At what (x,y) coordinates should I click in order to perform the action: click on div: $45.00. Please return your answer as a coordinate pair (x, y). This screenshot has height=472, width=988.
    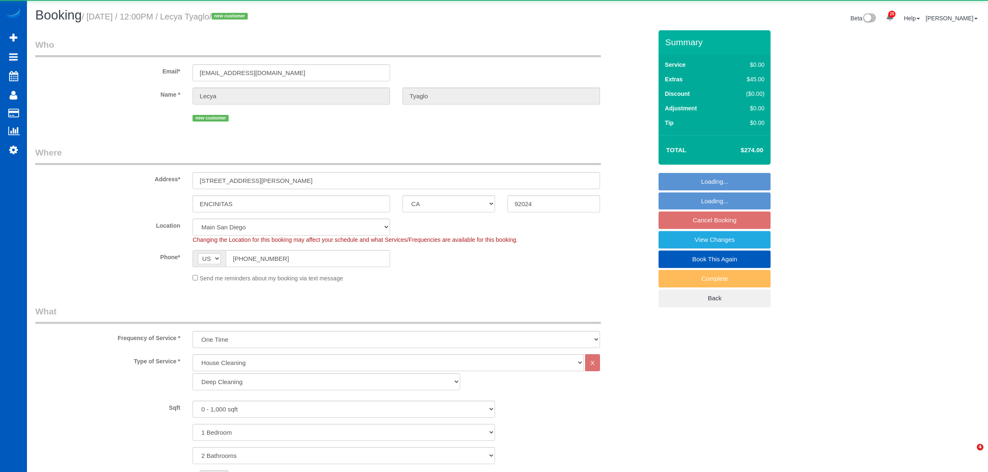
    Looking at the image, I should click on (746, 79).